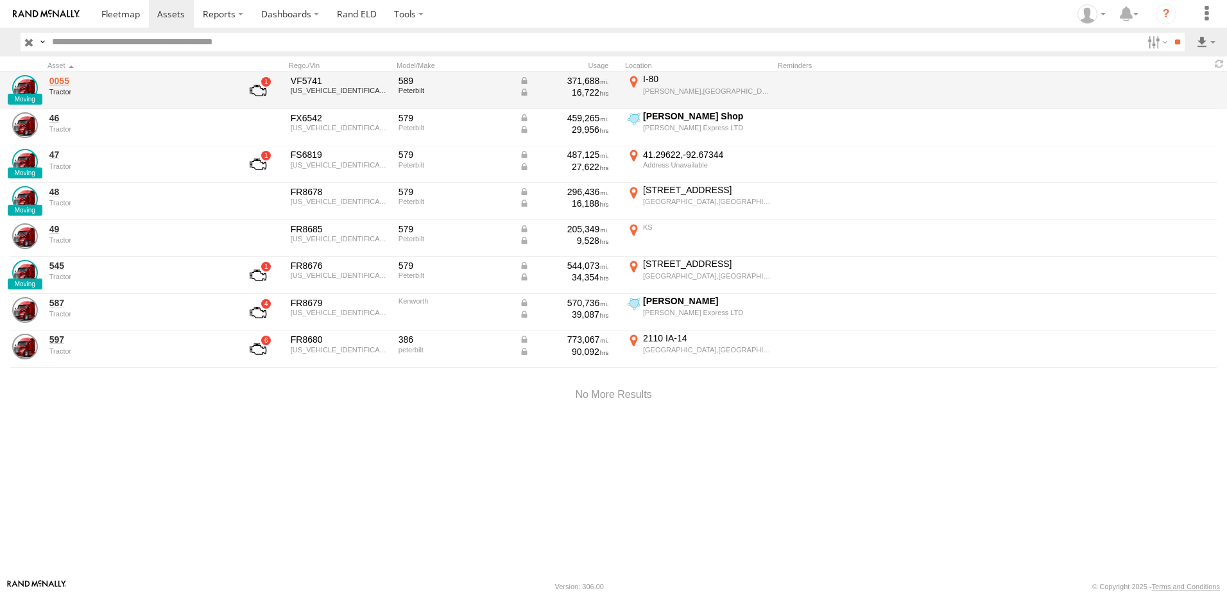  What do you see at coordinates (340, 65) in the screenshot?
I see `div: Rego./Vin` at bounding box center [340, 65].